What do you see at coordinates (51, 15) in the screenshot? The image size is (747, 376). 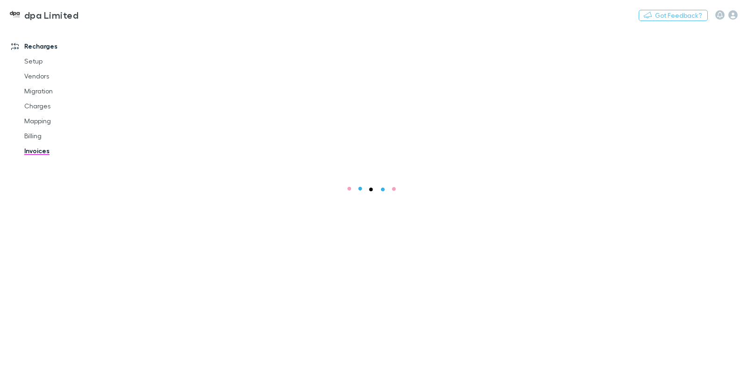 I see `h3: dpa Limited` at bounding box center [51, 15].